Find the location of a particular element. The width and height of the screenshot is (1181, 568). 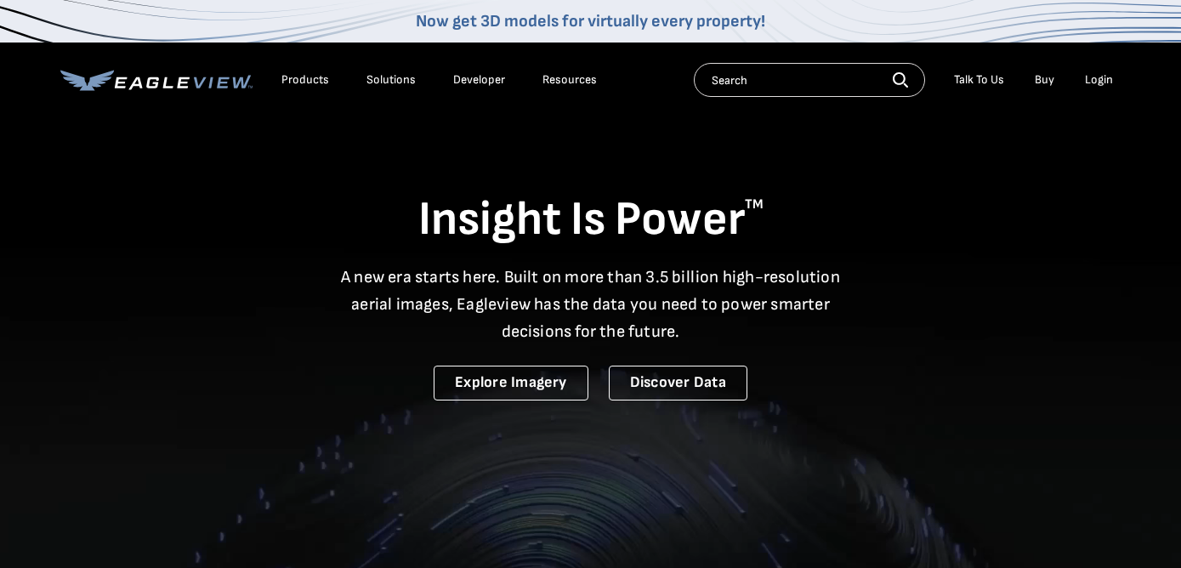

h1: Insight Is Power is located at coordinates (591, 220).